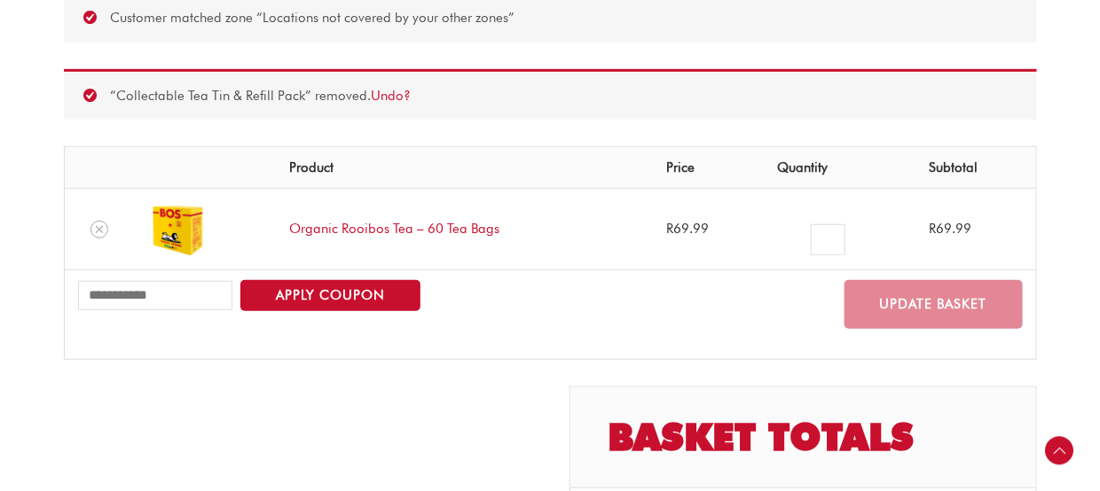 The image size is (1100, 491). Describe the element at coordinates (827, 239) in the screenshot. I see `input: Product quantity` at that location.